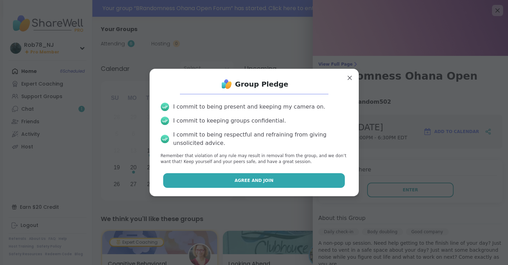  I want to click on img: ShareWell Logo, so click(227, 84).